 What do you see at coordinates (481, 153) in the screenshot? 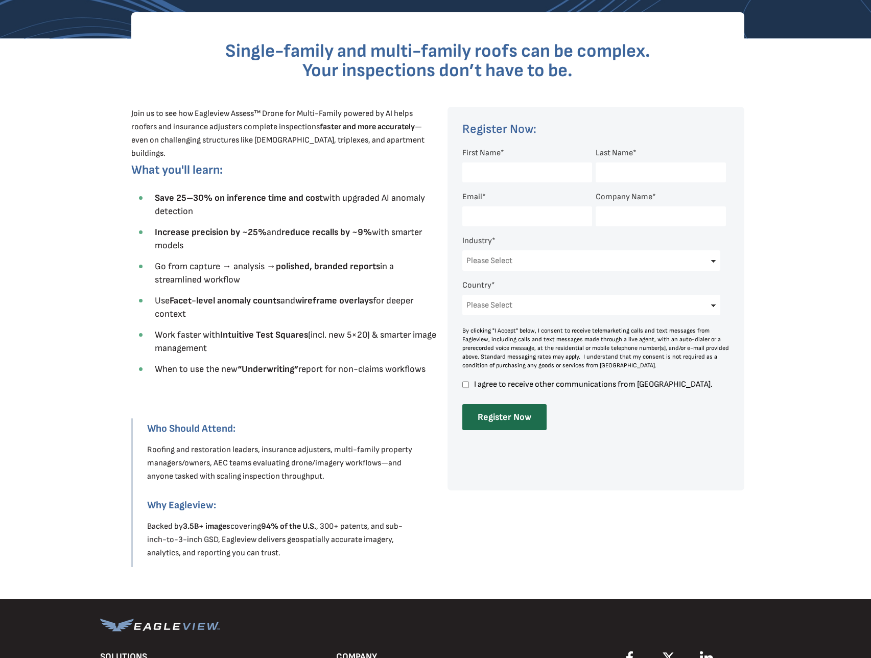
I see `span: First Name` at bounding box center [481, 153].